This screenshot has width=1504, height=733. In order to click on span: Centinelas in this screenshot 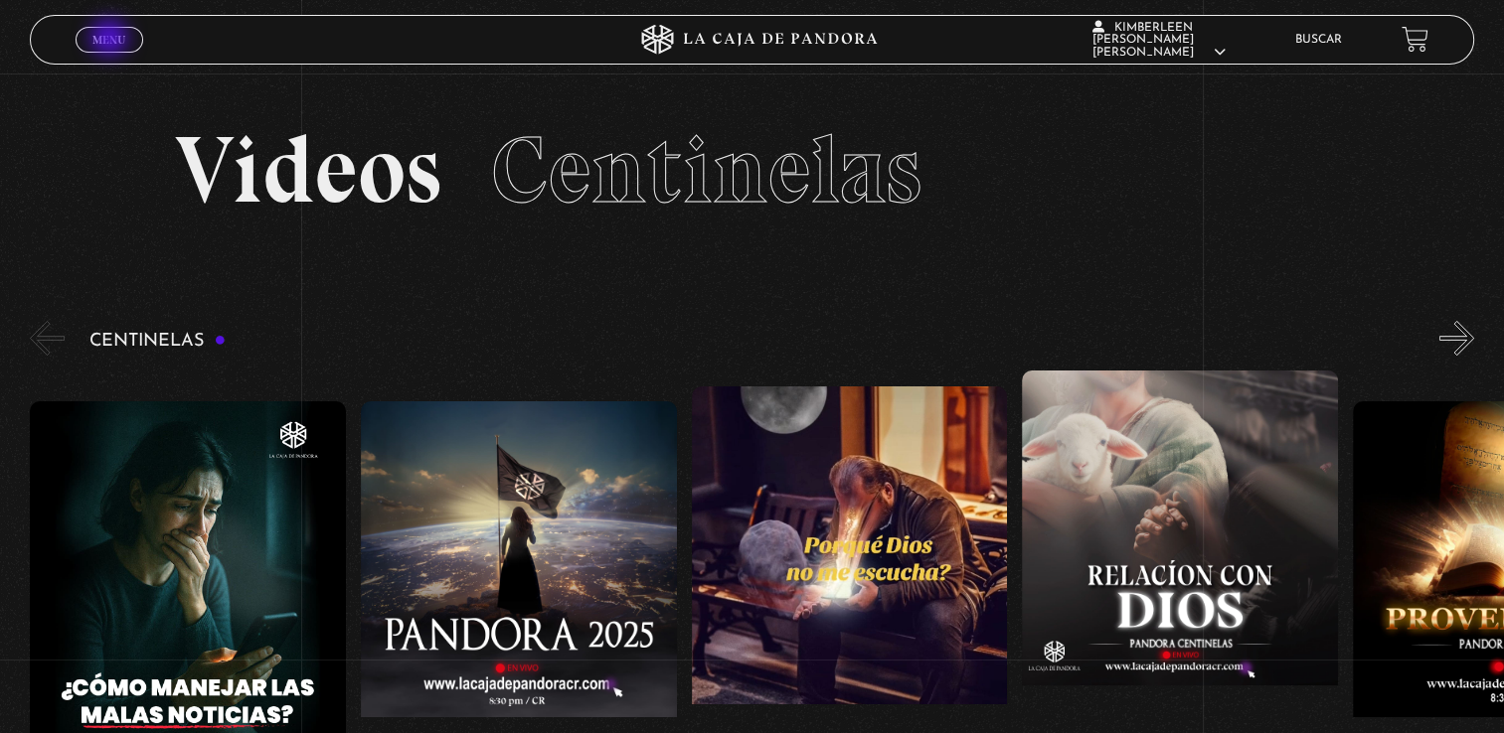, I will do `click(706, 170)`.